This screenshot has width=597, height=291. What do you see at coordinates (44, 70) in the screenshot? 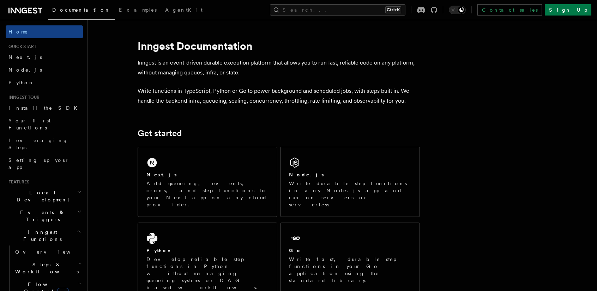
I see `a: Node.js` at bounding box center [44, 70].